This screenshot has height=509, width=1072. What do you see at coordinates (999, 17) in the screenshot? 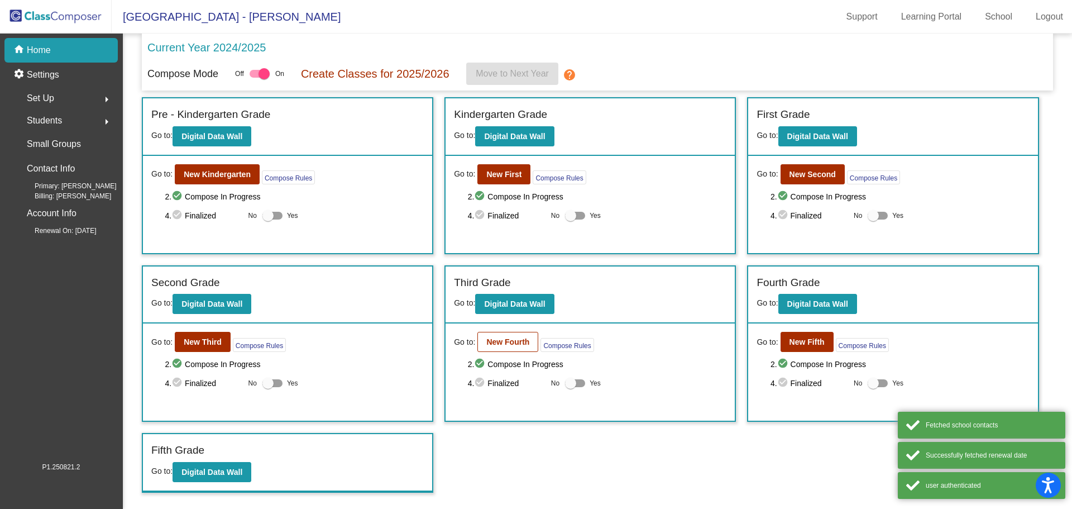
I see `a: School` at bounding box center [999, 17].